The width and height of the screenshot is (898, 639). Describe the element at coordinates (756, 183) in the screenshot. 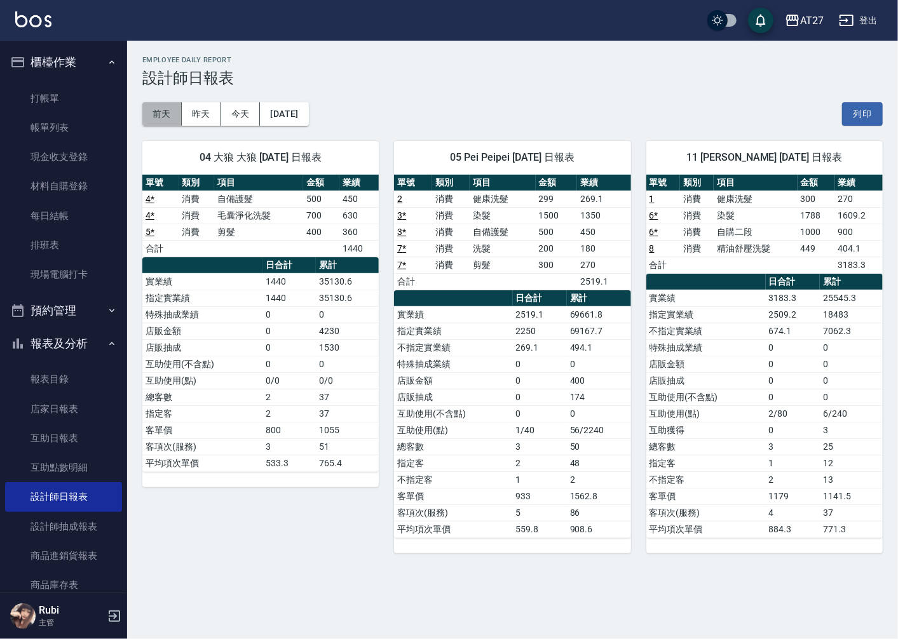

I see `th: 項目` at that location.